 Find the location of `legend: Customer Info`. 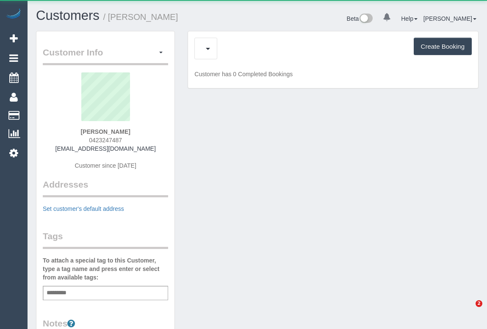

legend: Customer Info is located at coordinates (105, 55).